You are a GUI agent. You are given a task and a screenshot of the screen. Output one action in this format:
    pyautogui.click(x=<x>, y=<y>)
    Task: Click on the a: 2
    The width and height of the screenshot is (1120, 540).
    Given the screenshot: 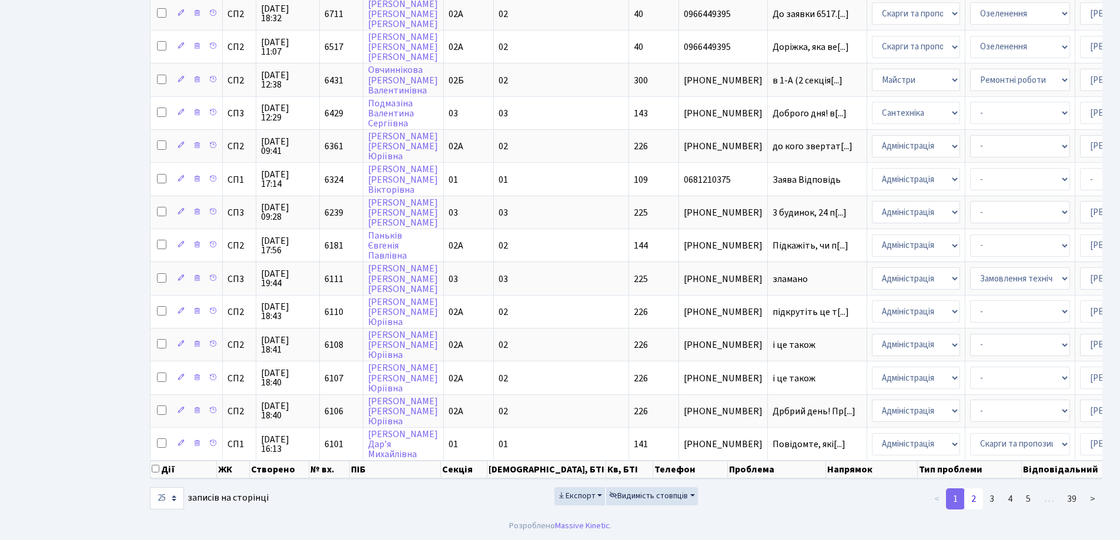 What is the action you would take?
    pyautogui.click(x=974, y=499)
    